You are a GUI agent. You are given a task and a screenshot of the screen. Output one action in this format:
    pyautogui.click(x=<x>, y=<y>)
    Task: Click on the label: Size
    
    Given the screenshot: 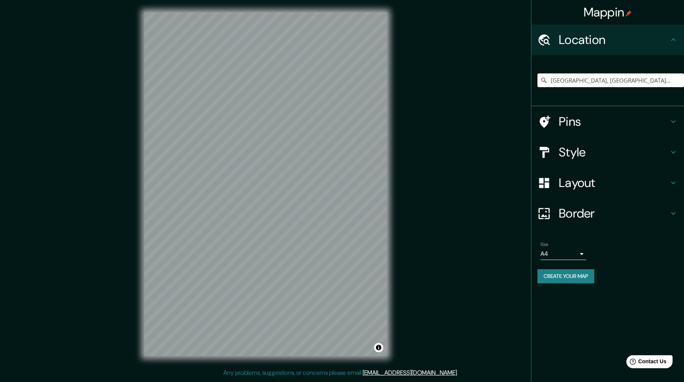 What is the action you would take?
    pyautogui.click(x=545, y=244)
    